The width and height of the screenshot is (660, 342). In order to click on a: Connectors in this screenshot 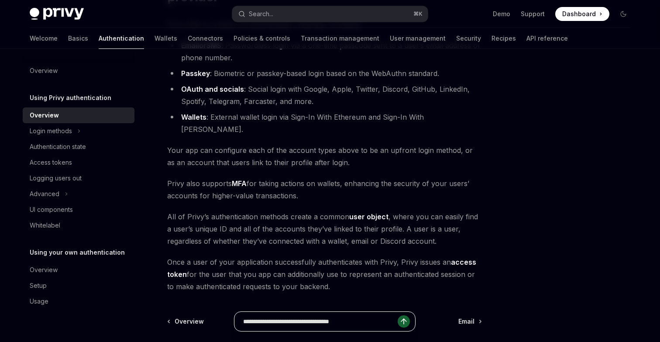, I will do `click(205, 38)`.